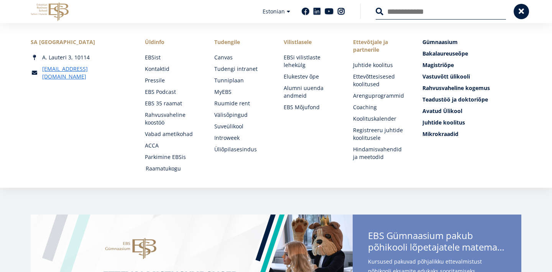  I want to click on a: Kontaktid, so click(172, 69).